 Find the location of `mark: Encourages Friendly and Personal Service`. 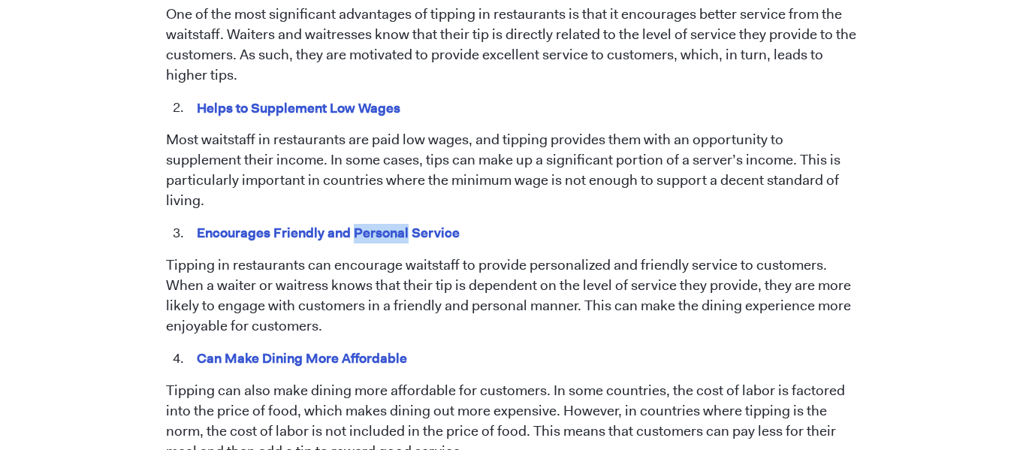

mark: Encourages Friendly and Personal Service is located at coordinates (328, 232).